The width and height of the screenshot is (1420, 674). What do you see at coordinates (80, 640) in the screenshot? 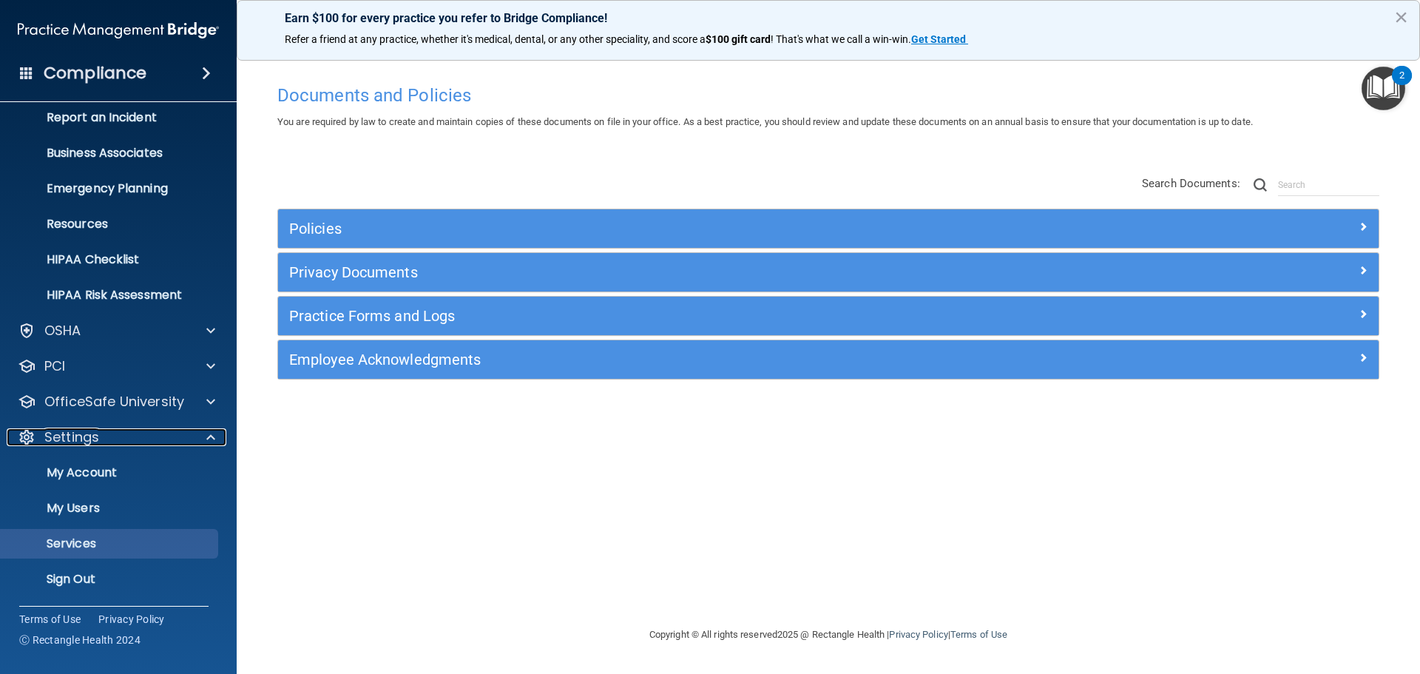
I see `span: Ⓒ Rectangle Health 2024` at bounding box center [80, 640].